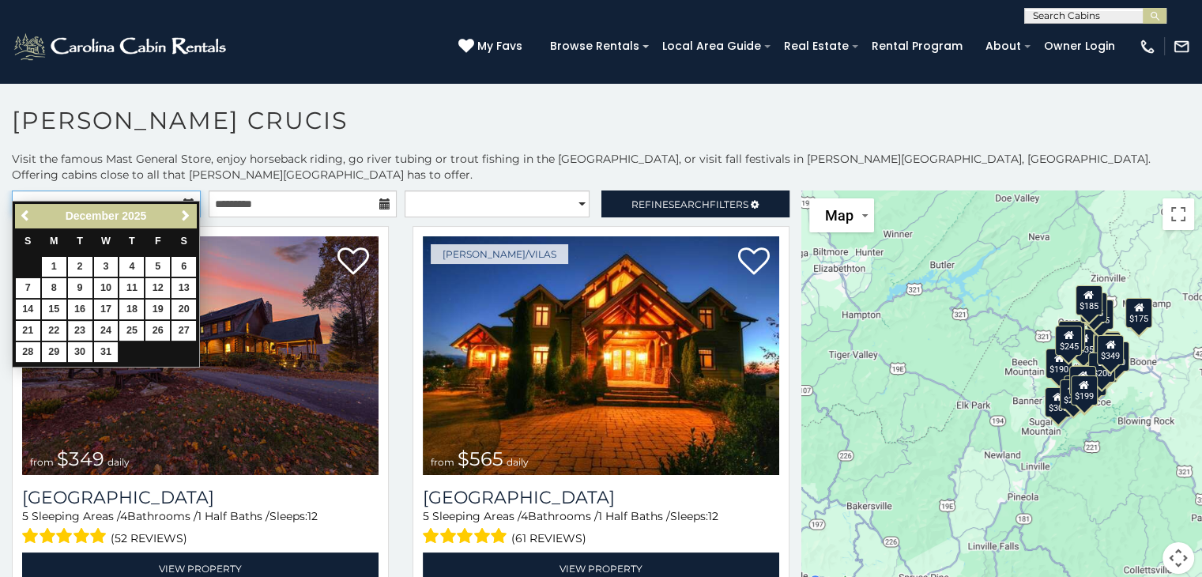 This screenshot has height=577, width=1202. Describe the element at coordinates (80, 266) in the screenshot. I see `a: 2` at that location.